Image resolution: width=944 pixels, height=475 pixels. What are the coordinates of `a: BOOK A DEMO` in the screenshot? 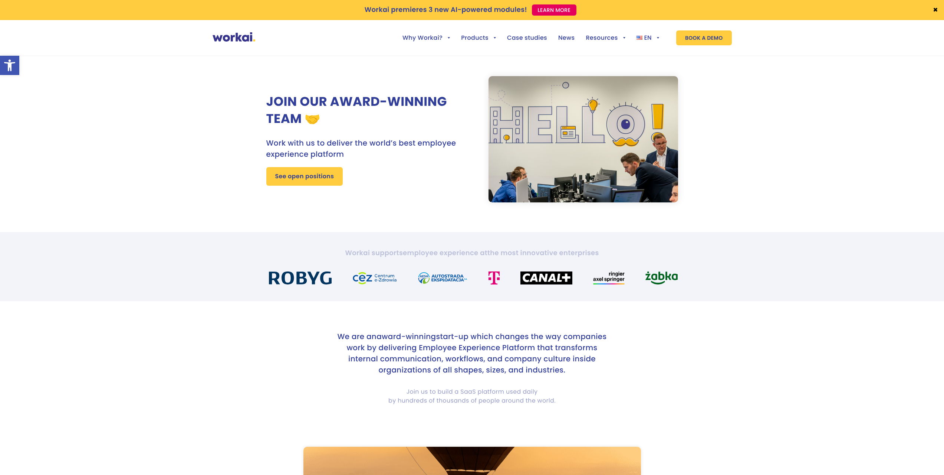 It's located at (704, 38).